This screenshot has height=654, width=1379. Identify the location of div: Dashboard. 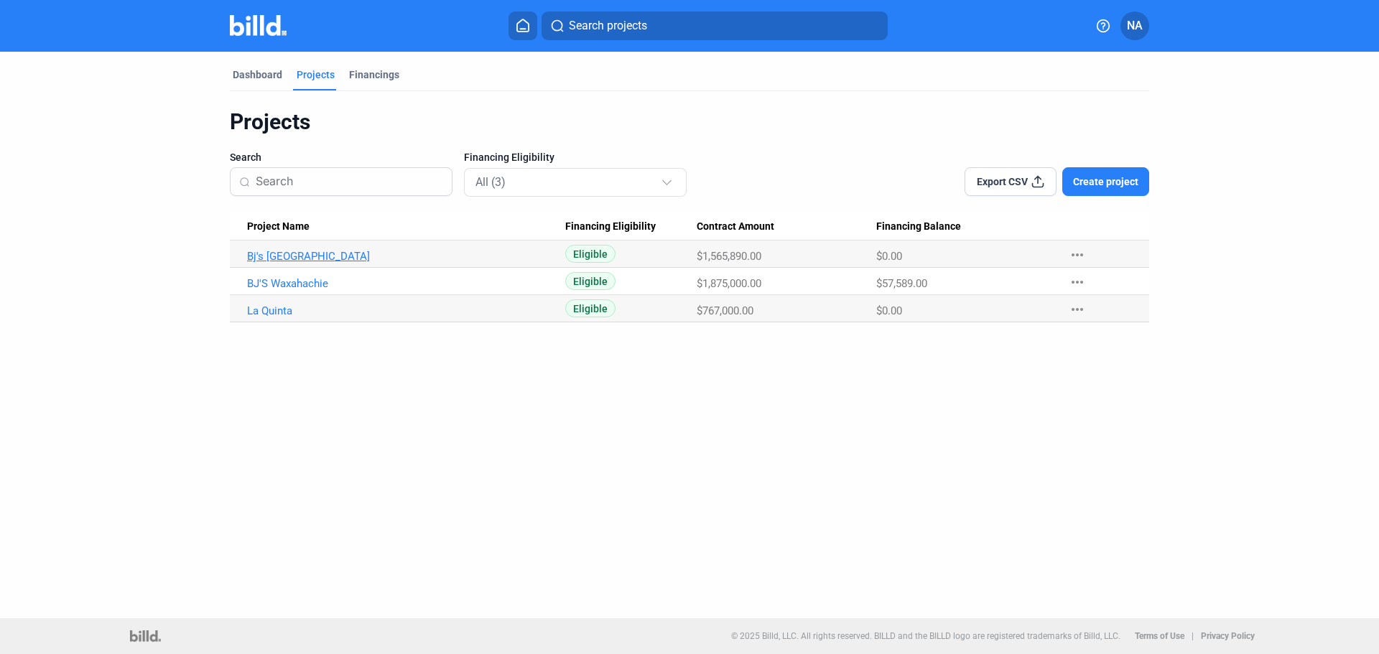
(257, 75).